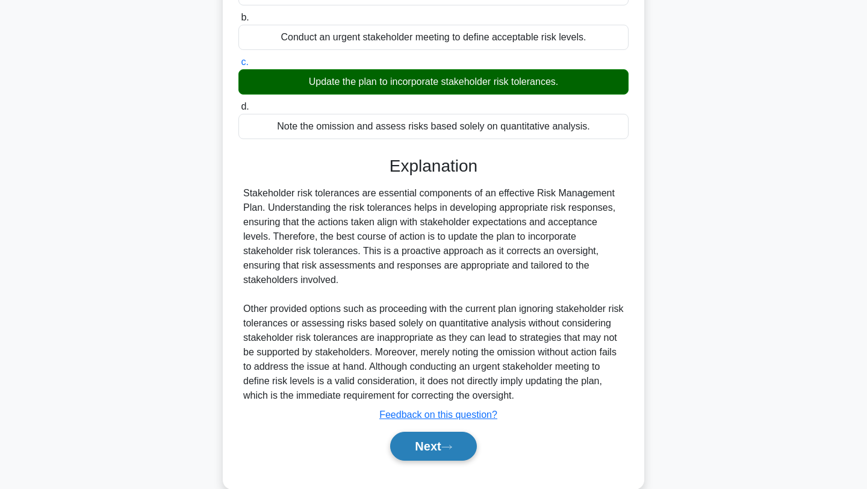 Image resolution: width=867 pixels, height=489 pixels. What do you see at coordinates (433, 446) in the screenshot?
I see `button: Next` at bounding box center [433, 446].